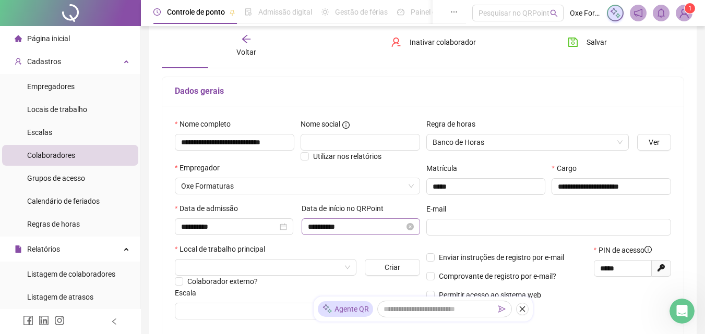  Describe the element at coordinates (401, 12) in the screenshot. I see `span: dashboard` at that location.